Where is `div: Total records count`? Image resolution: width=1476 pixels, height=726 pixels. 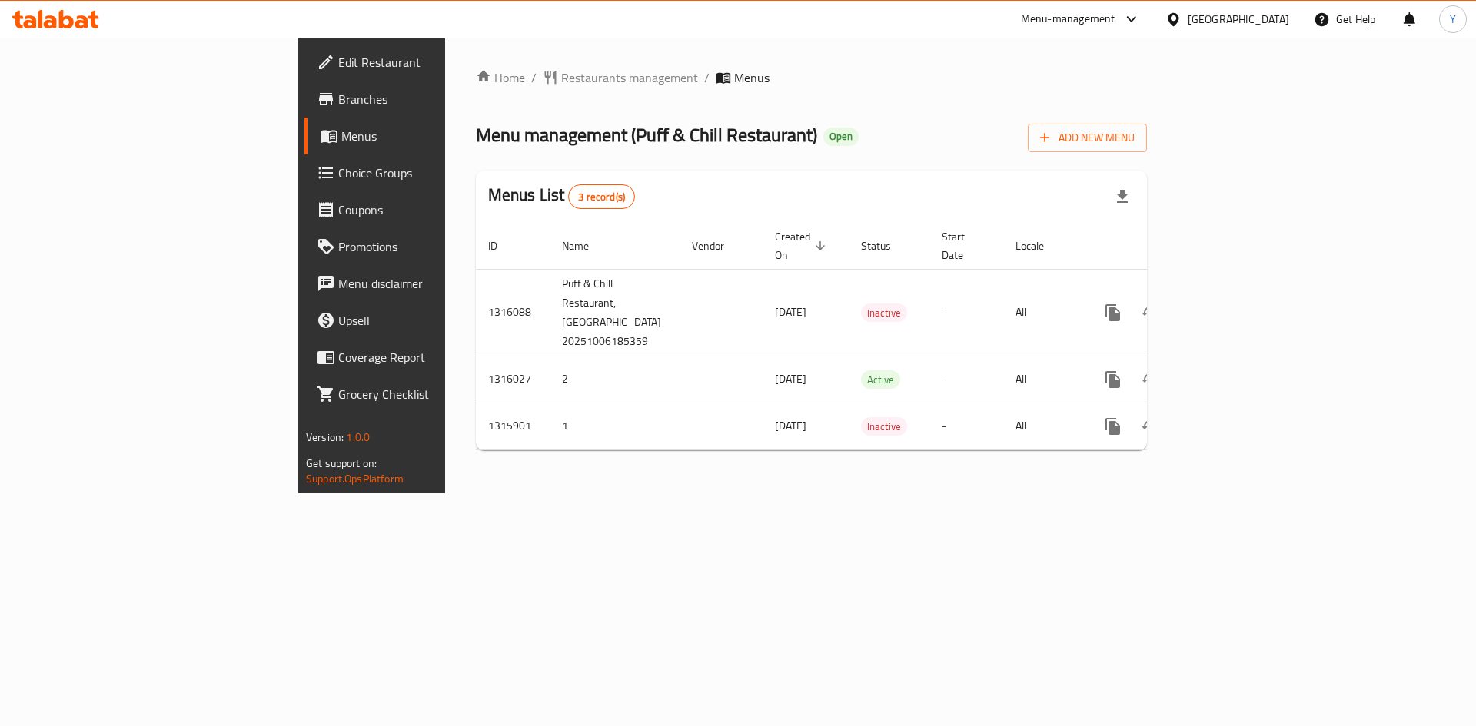
div: Total records count is located at coordinates (601, 197).